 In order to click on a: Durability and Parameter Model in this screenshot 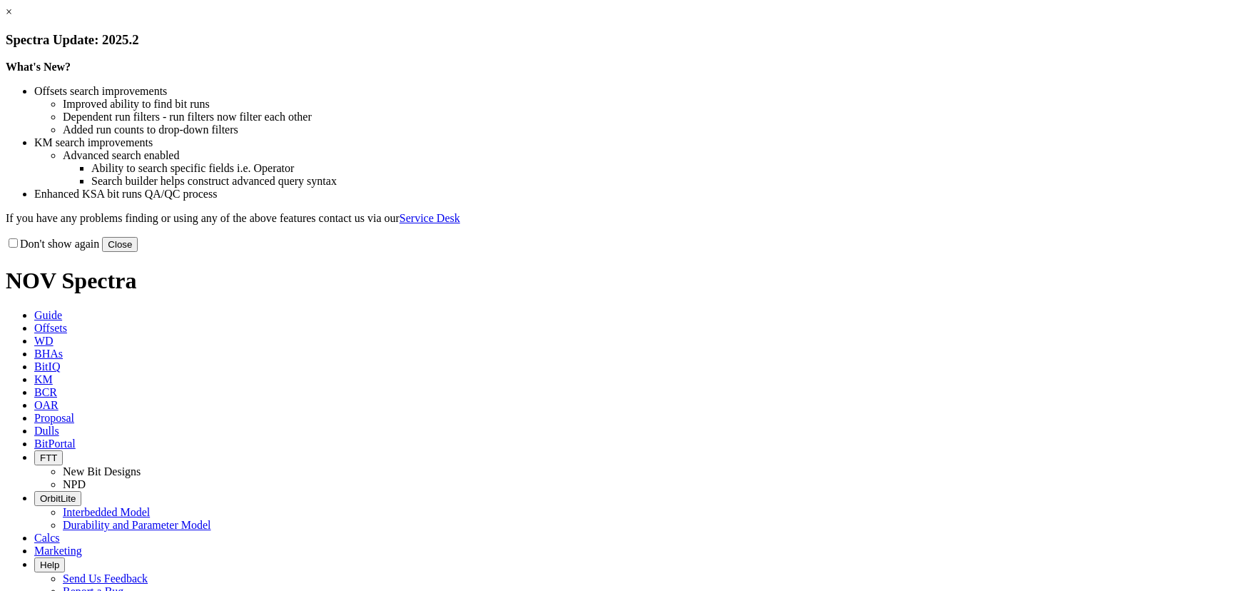, I will do `click(137, 524)`.